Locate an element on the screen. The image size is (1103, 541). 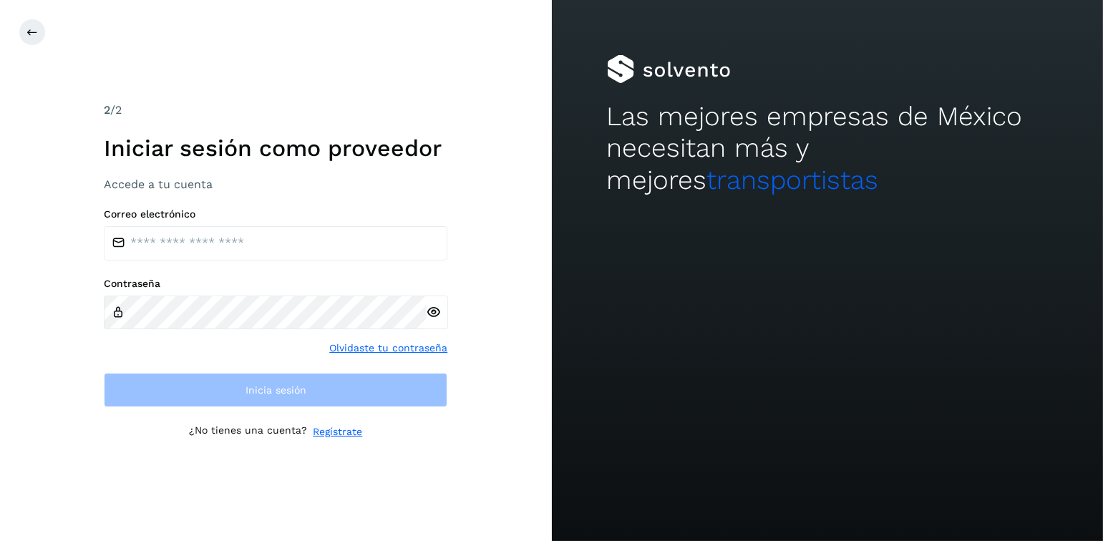
button: Inicia sesión is located at coordinates (276, 390).